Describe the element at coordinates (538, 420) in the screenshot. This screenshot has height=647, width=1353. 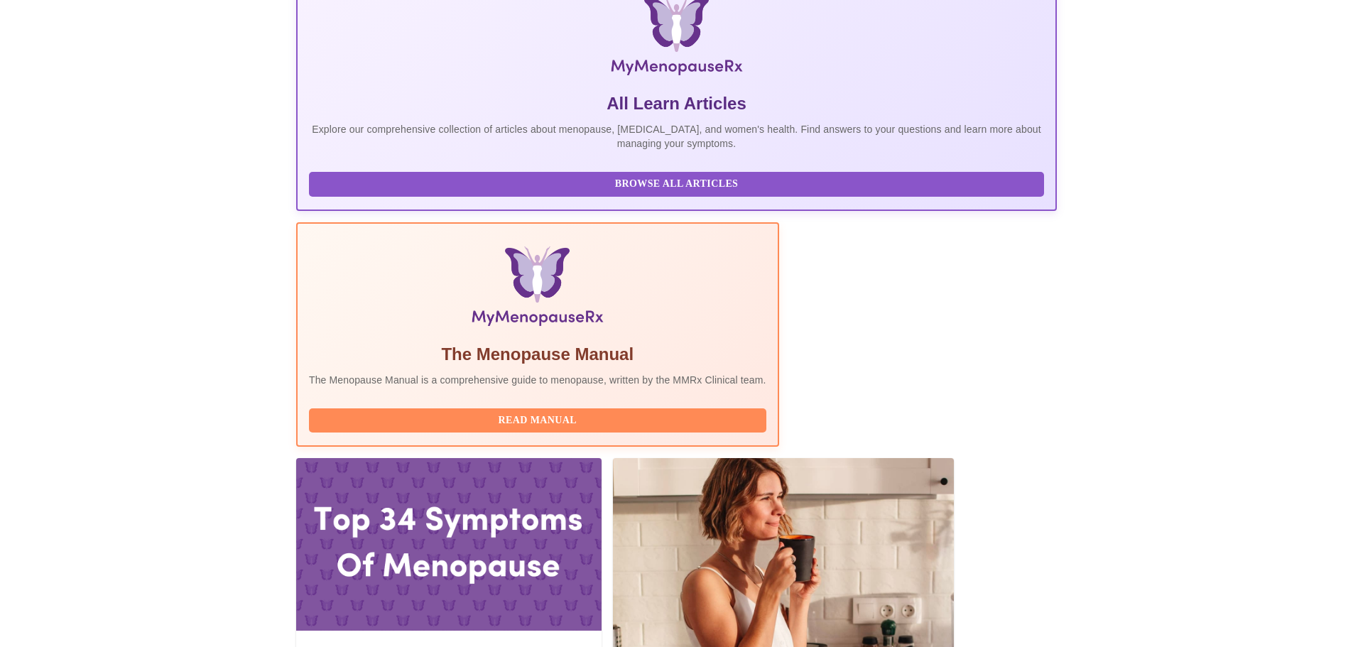
I see `button: Read Manual` at that location.